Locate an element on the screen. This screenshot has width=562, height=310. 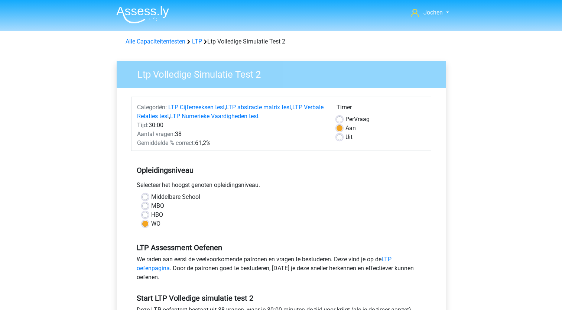
div: 30:00 is located at coordinates (231, 125).